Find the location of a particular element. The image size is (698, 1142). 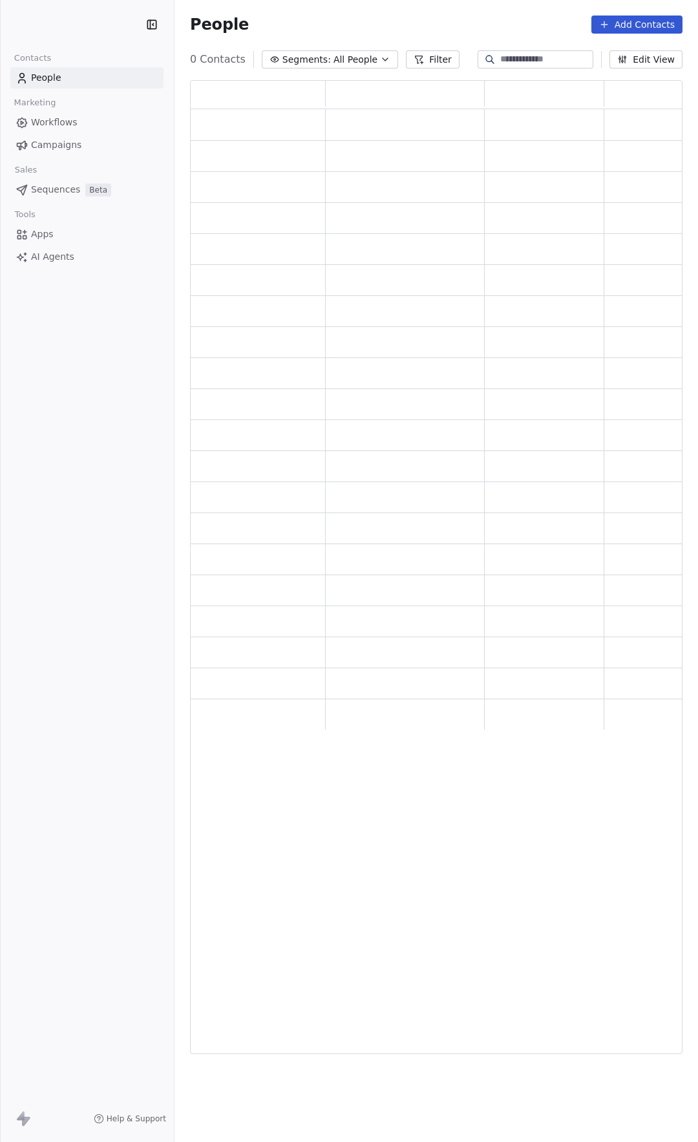

span: Apps is located at coordinates (42, 234).